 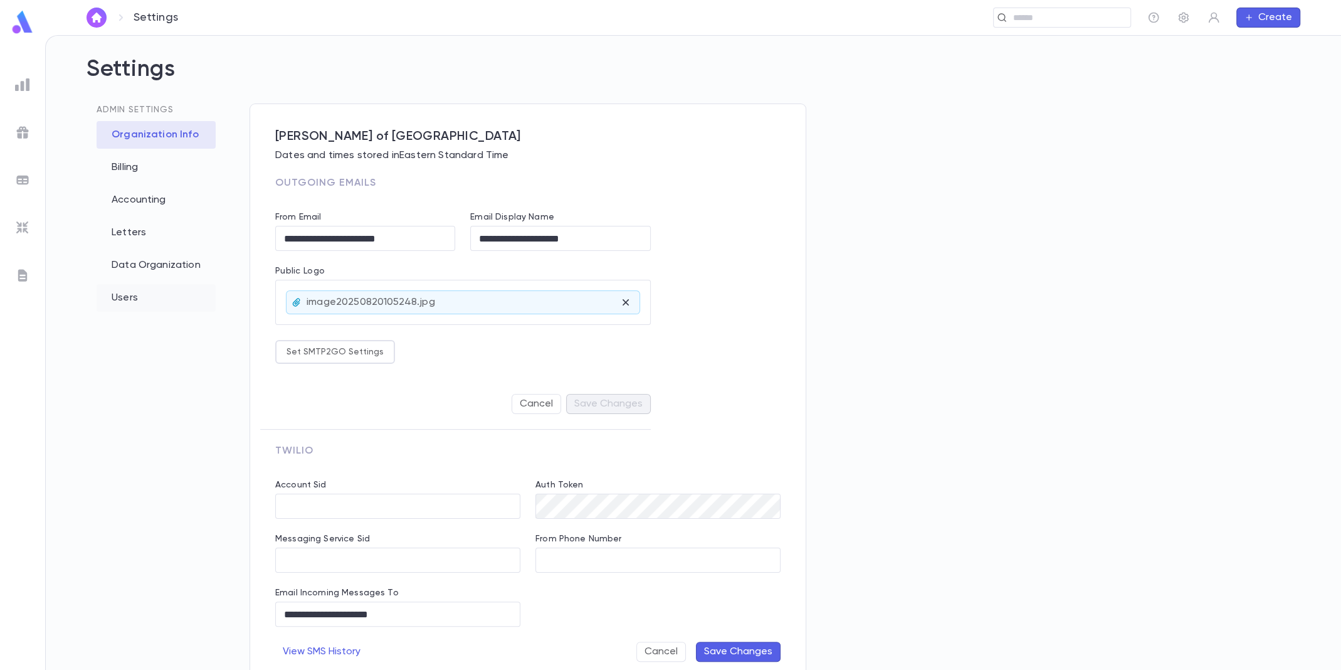 I want to click on label: Auth Token, so click(x=559, y=485).